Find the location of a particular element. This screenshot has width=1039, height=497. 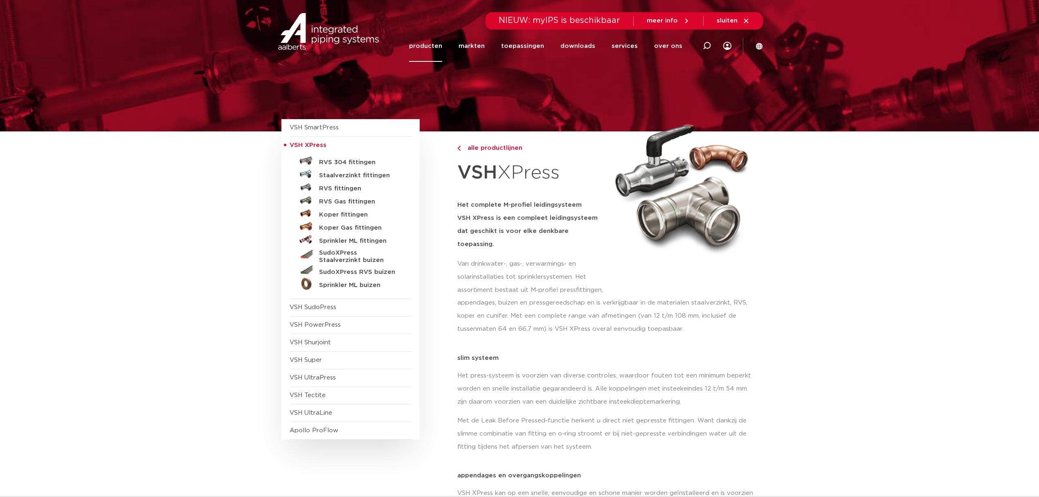

p: Met de Leak Before Pressed-functie herkent u direct niet gepresste fittingen. Want dankzij de sli... is located at coordinates (607, 434).